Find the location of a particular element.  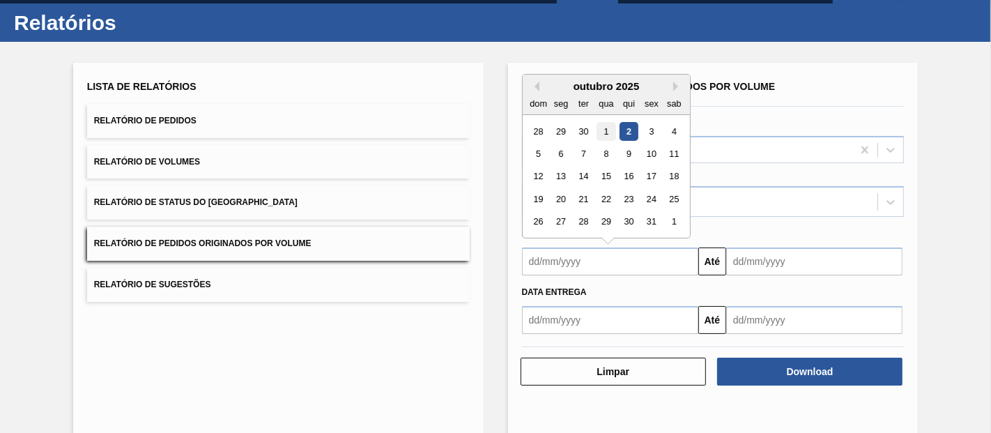

div: ter is located at coordinates (582, 103).